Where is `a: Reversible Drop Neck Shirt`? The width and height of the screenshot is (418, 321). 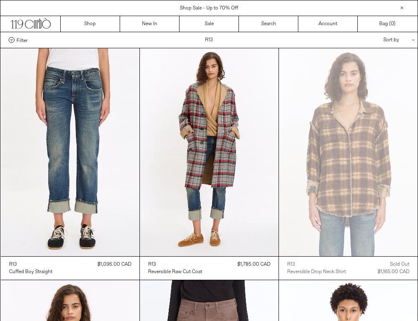 a: Reversible Drop Neck Shirt is located at coordinates (317, 272).